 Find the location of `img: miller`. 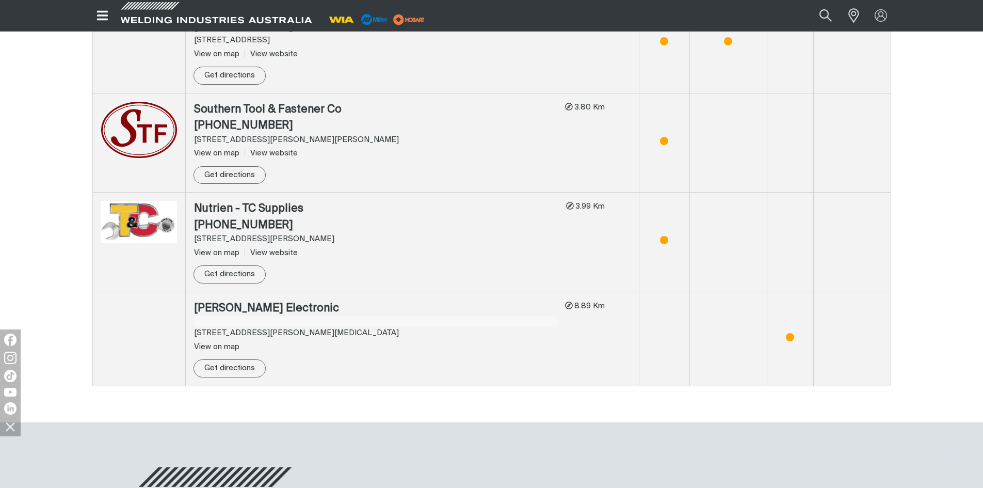

img: miller is located at coordinates (409, 20).